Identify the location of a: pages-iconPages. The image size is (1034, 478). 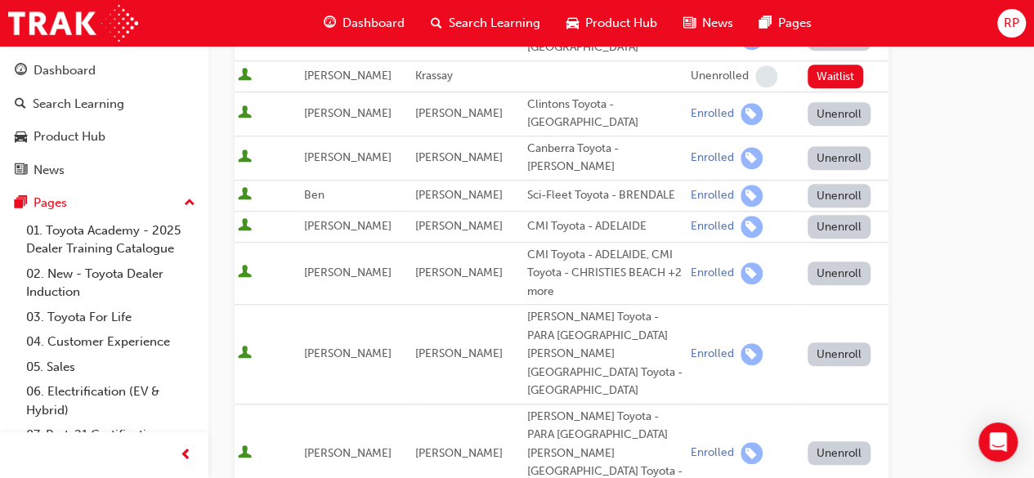
(786, 23).